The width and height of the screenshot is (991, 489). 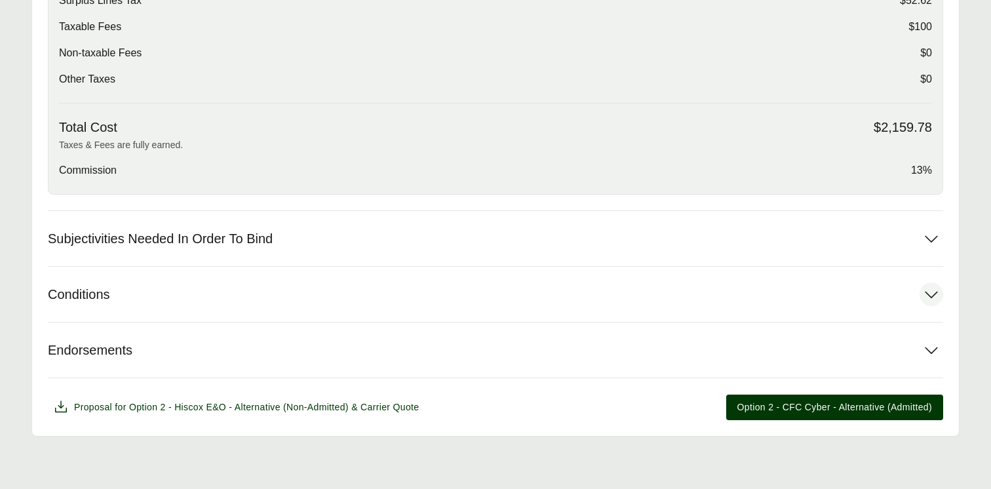 I want to click on a: Proposal for Option 2 - Hiscox E&O - Alternative (Non-Admitted) & Carrier Quote, so click(x=236, y=407).